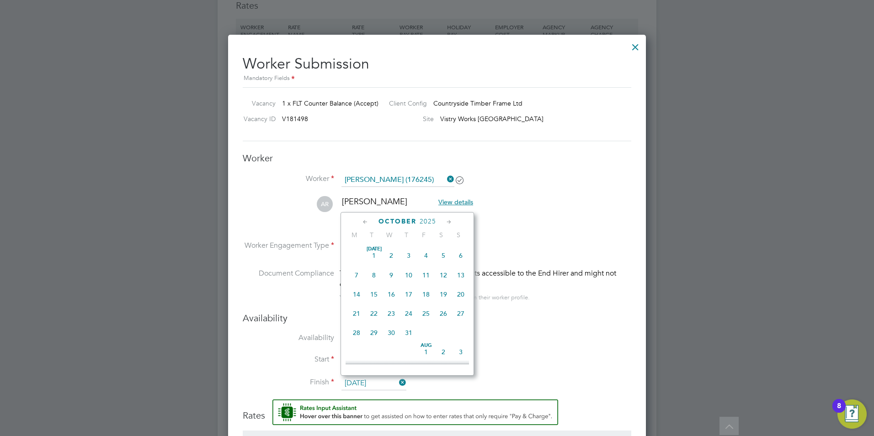  Describe the element at coordinates (288, 338) in the screenshot. I see `label: Availability` at that location.